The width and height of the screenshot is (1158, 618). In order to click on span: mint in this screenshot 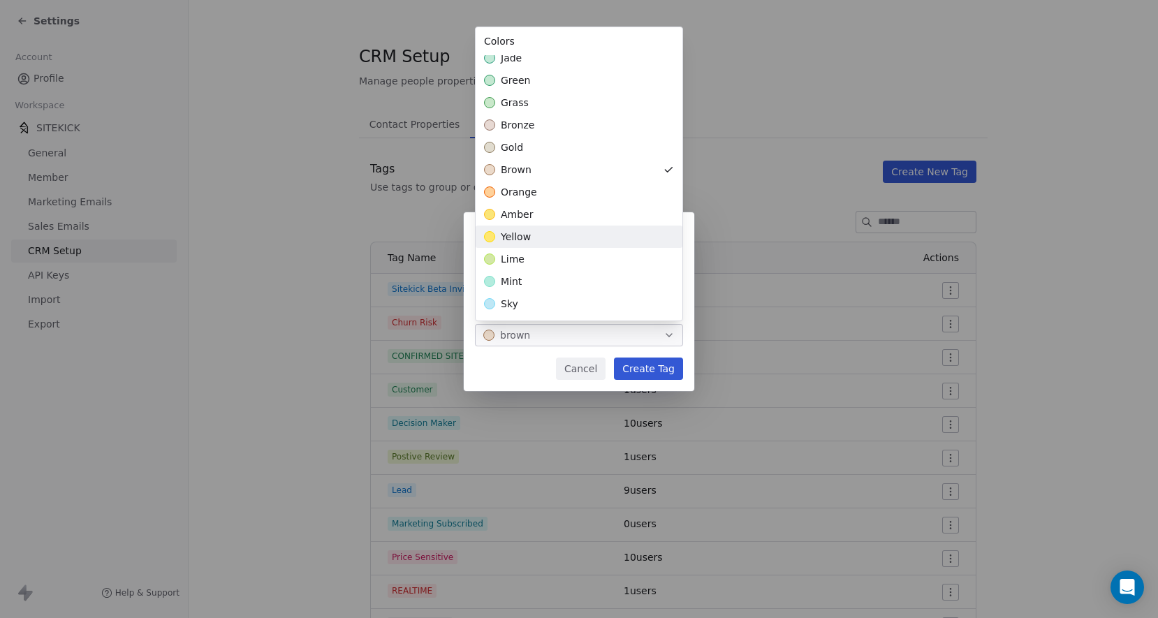, I will do `click(511, 281)`.